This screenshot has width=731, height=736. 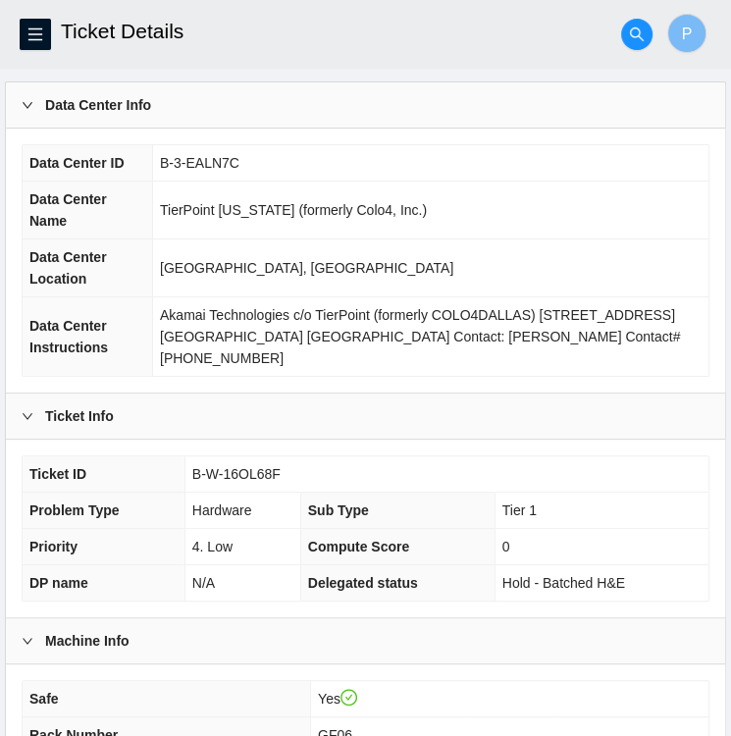 I want to click on span: Hardware, so click(x=222, y=510).